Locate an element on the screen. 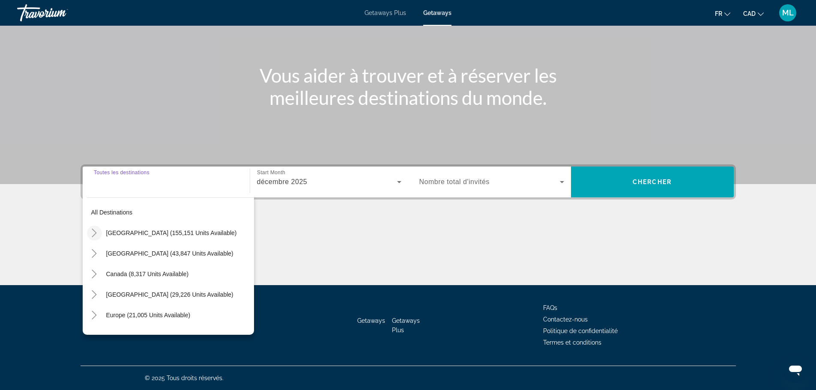 Image resolution: width=816 pixels, height=390 pixels. a: FAQs is located at coordinates (550, 308).